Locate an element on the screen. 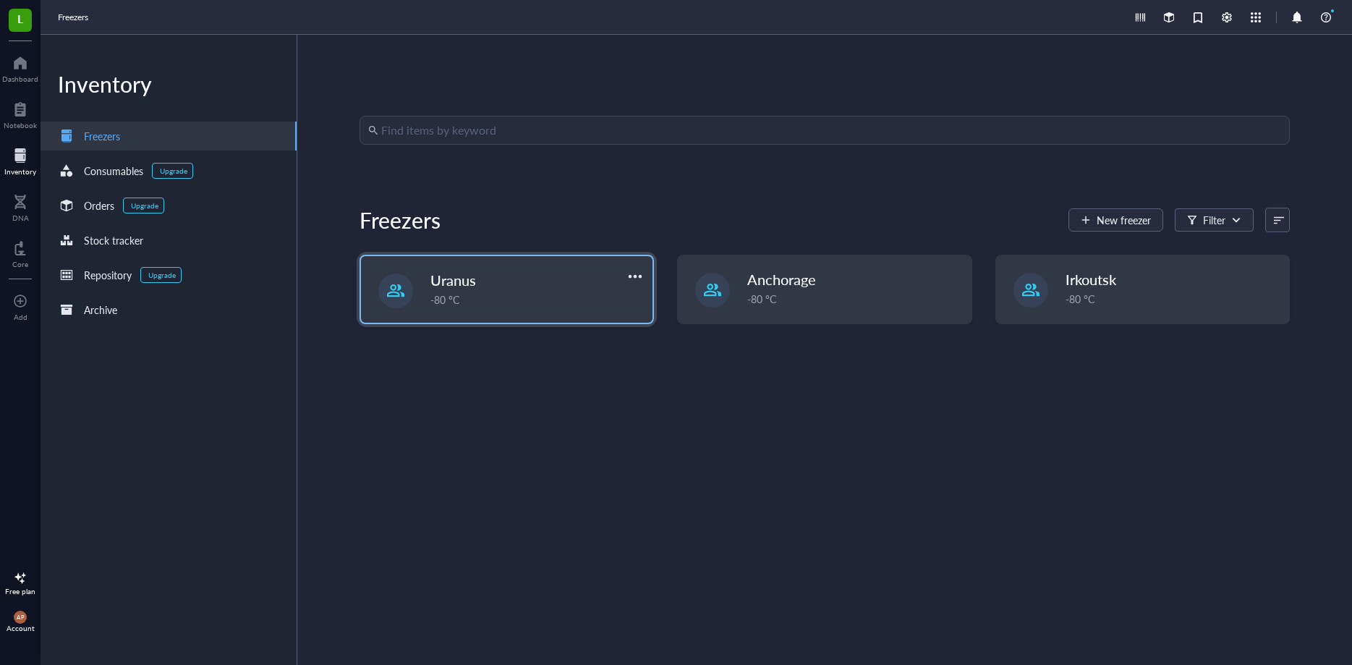 This screenshot has height=665, width=1352. button: New freezer is located at coordinates (1115, 220).